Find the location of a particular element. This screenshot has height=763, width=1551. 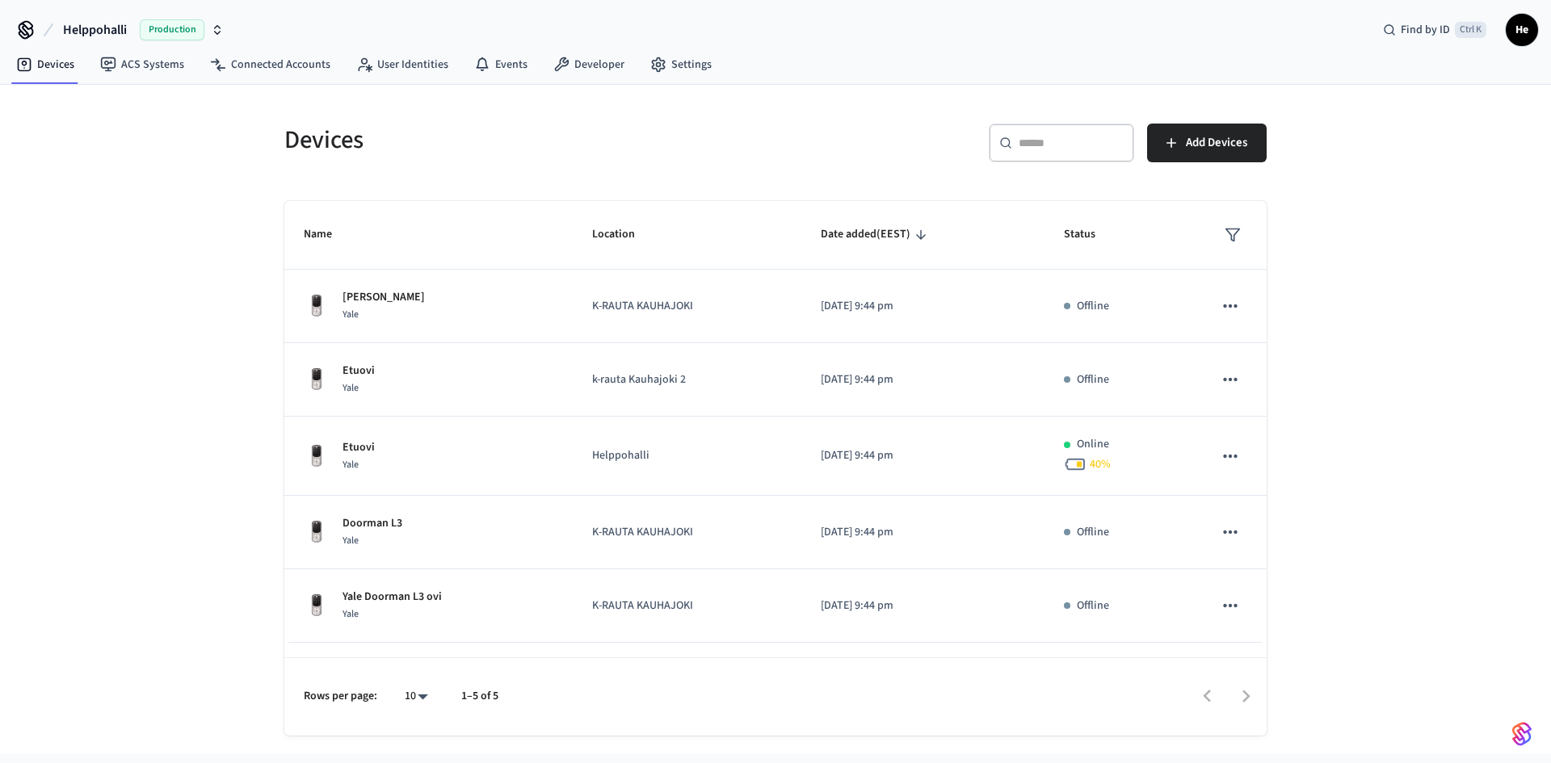

span: Ctrl K is located at coordinates (1470, 30).